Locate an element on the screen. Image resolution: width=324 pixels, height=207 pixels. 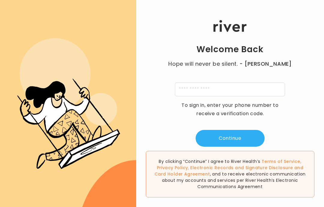
h1: Welcome Back is located at coordinates (230, 50).